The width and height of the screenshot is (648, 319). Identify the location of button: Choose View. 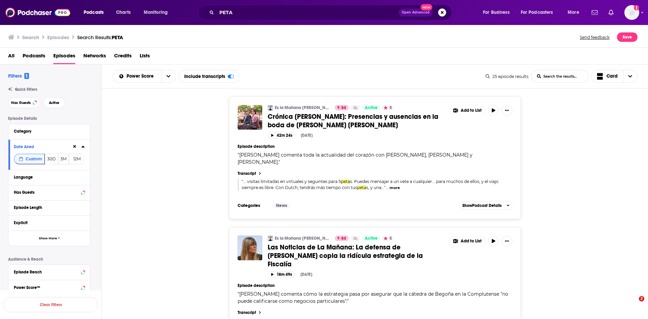
(615, 76).